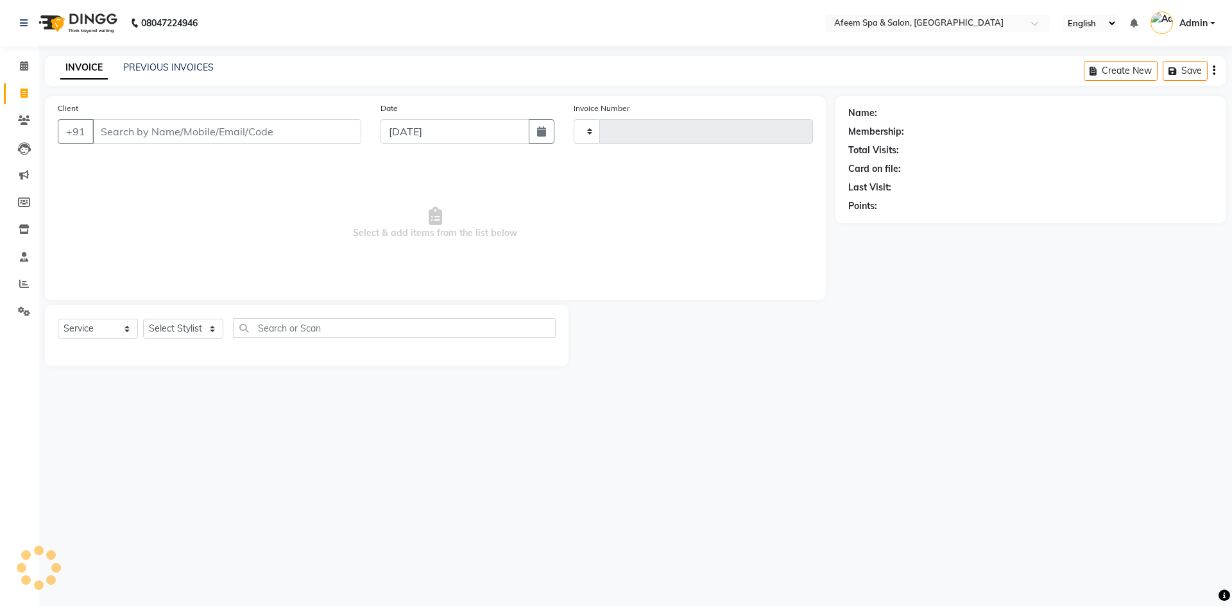 This screenshot has height=606, width=1232. What do you see at coordinates (1185, 71) in the screenshot?
I see `button: Save` at bounding box center [1185, 71].